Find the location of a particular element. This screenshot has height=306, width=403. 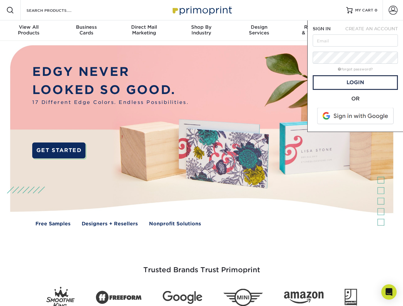

input: Email is located at coordinates (355, 41).